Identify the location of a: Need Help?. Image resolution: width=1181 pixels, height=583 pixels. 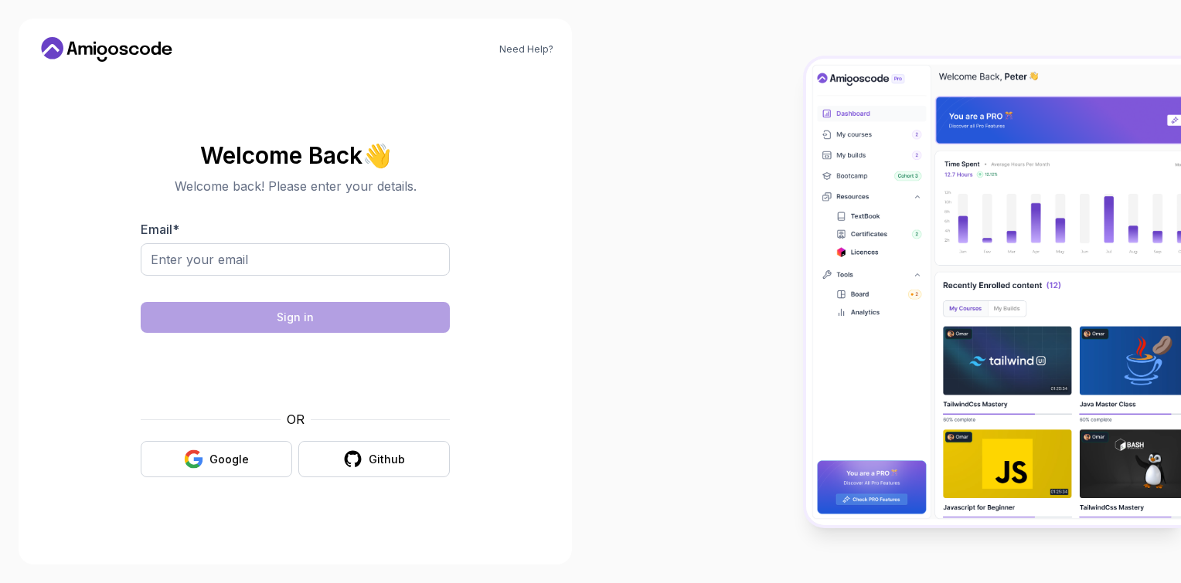
(526, 49).